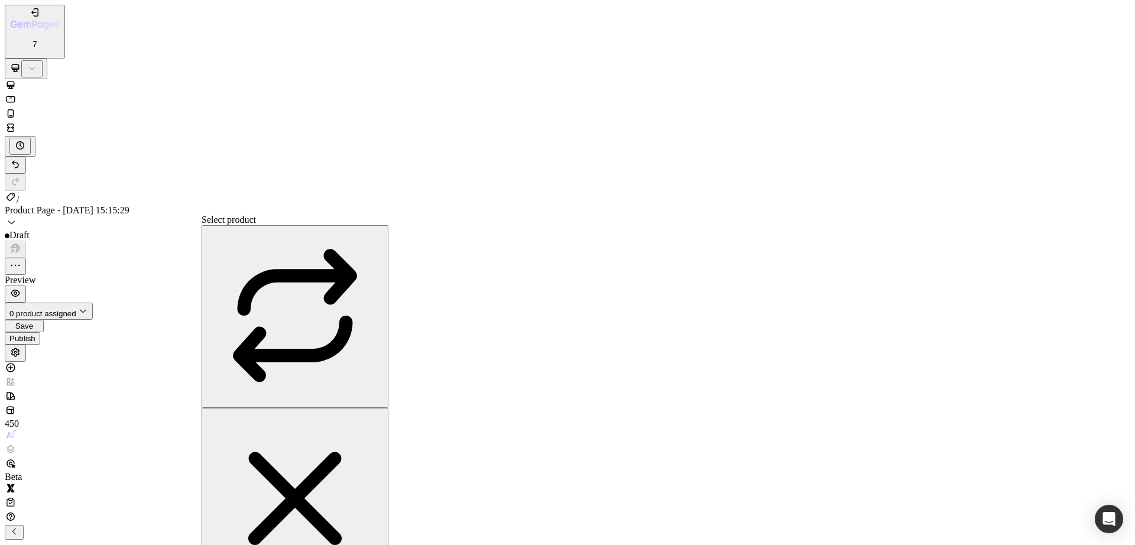 The width and height of the screenshot is (1135, 545). What do you see at coordinates (35, 31) in the screenshot?
I see `button: 7` at bounding box center [35, 31].